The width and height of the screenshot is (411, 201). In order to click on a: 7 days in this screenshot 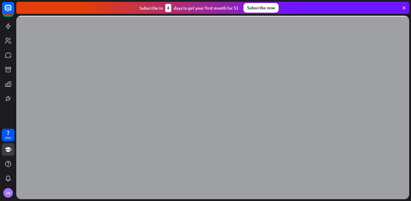, I will do `click(8, 135)`.